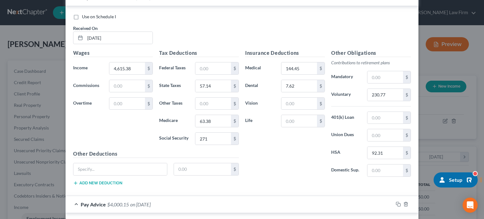 The width and height of the screenshot is (484, 219). I want to click on h5: Tax Deductions, so click(199, 53).